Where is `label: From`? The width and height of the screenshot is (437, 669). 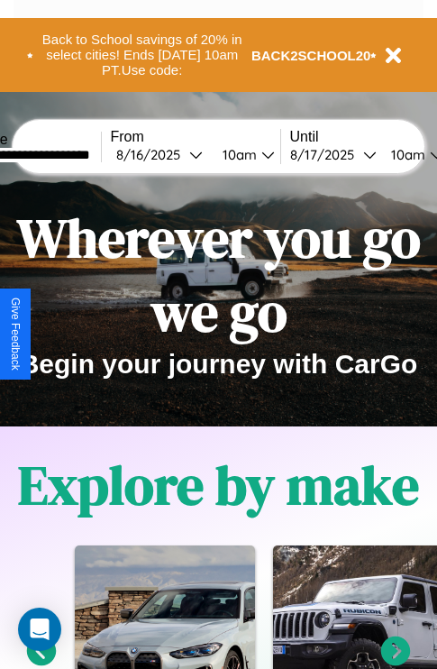
label: From is located at coordinates (196, 137).